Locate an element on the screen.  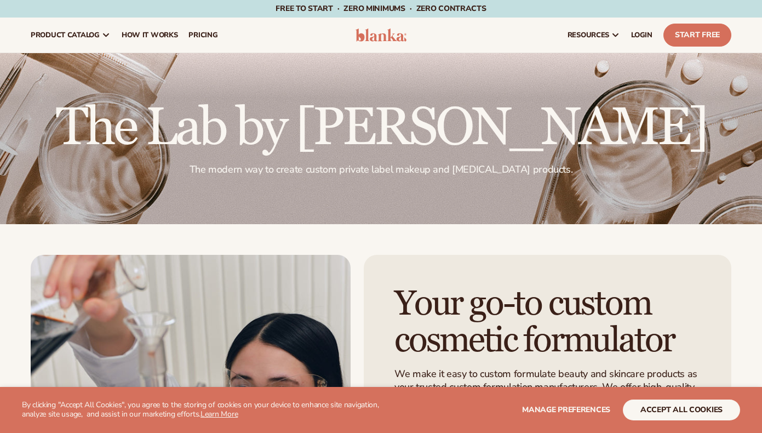
a: How It Works is located at coordinates (150, 35).